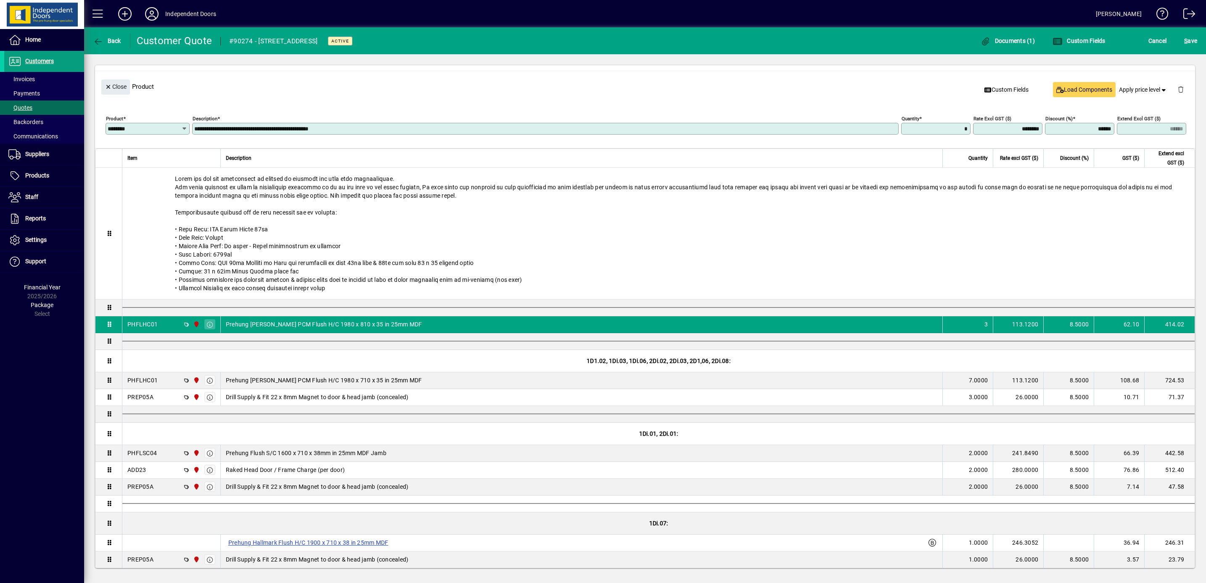  I want to click on span: Cancel, so click(1157, 41).